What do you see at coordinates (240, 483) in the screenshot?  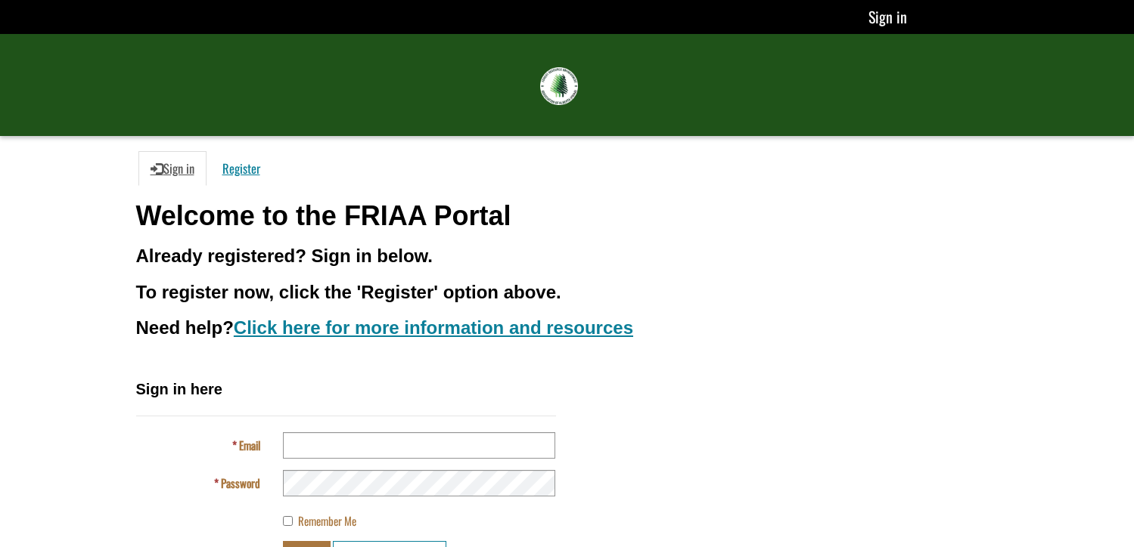 I see `span: Password` at bounding box center [240, 483].